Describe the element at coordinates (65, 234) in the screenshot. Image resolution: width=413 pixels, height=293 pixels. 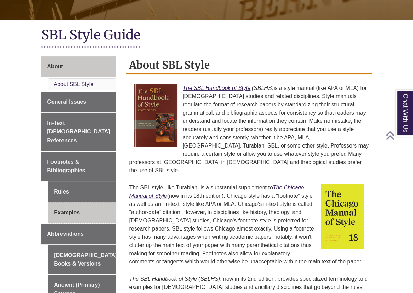
I see `span: Abbreviations` at that location.